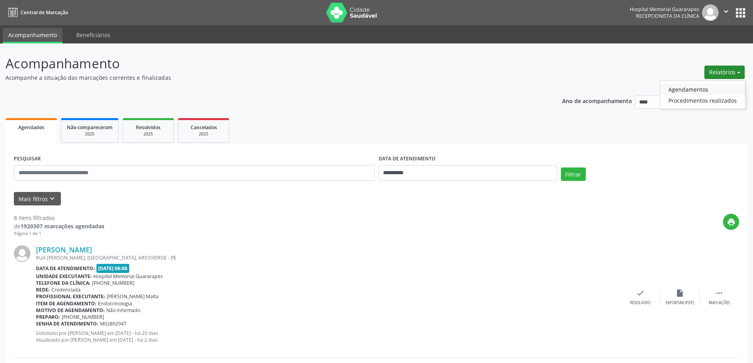  What do you see at coordinates (740, 13) in the screenshot?
I see `button: apps` at bounding box center [740, 13].